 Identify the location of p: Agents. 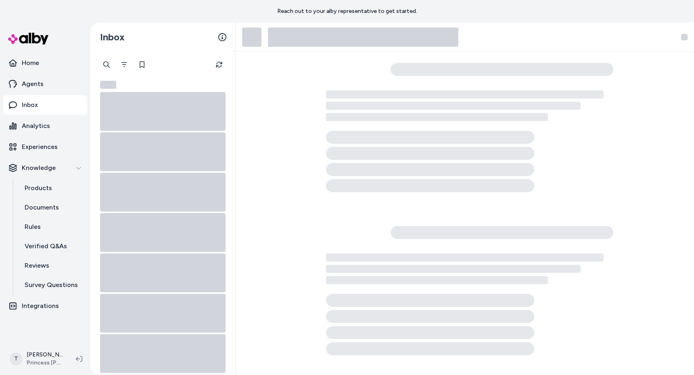
(33, 84).